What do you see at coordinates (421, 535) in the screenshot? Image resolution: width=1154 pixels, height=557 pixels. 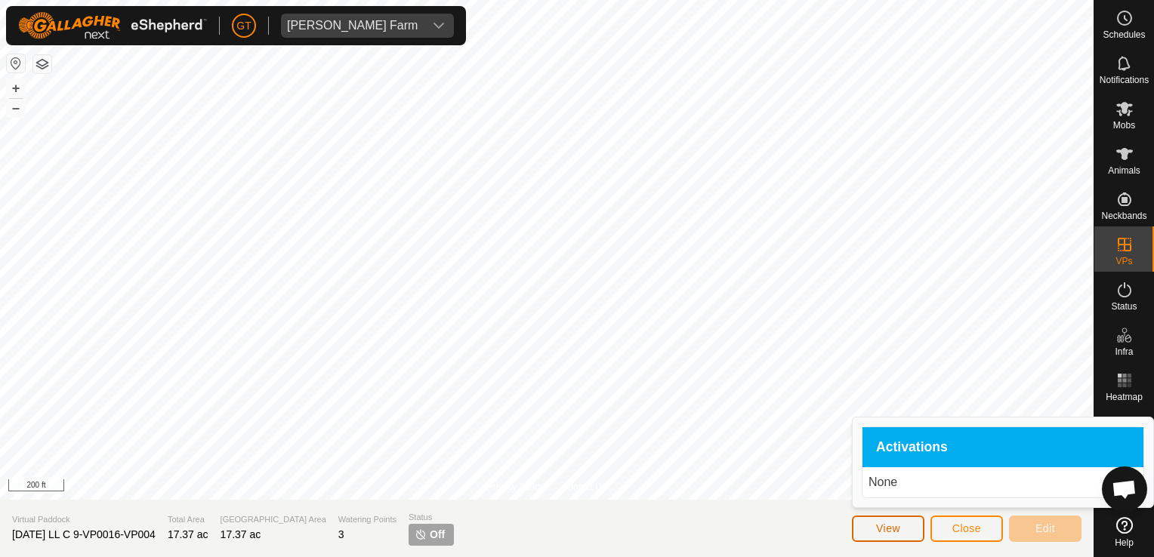 I see `img: turn-off` at bounding box center [421, 535].